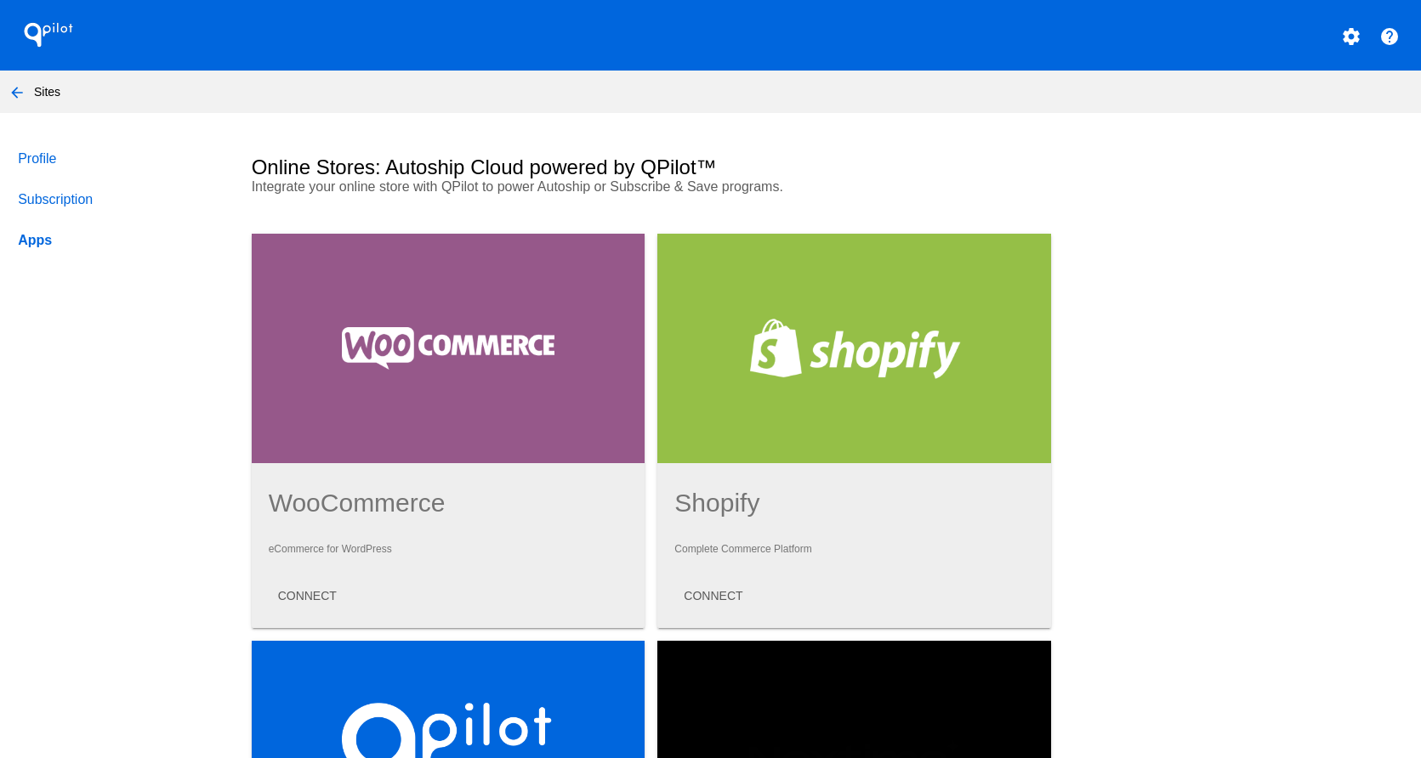  Describe the element at coordinates (17, 93) in the screenshot. I see `mat-icon: arrow_back` at that location.